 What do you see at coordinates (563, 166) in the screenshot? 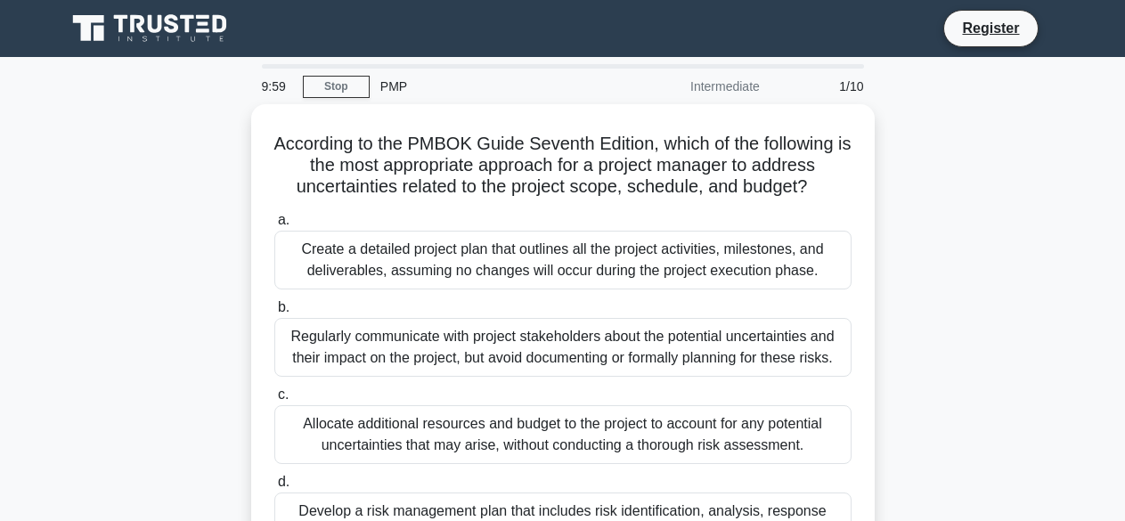
I see `h5: According to the PMBOK Guide Seventh Edition, which of the following is the most appropriate appr...` at bounding box center [563, 166].